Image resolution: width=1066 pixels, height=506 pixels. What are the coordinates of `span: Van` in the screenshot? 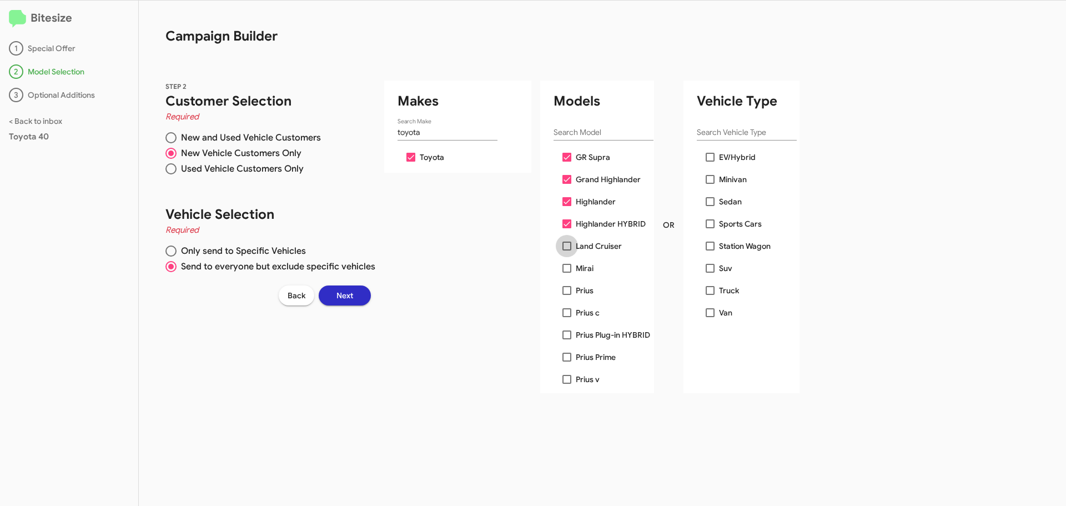 It's located at (726, 313).